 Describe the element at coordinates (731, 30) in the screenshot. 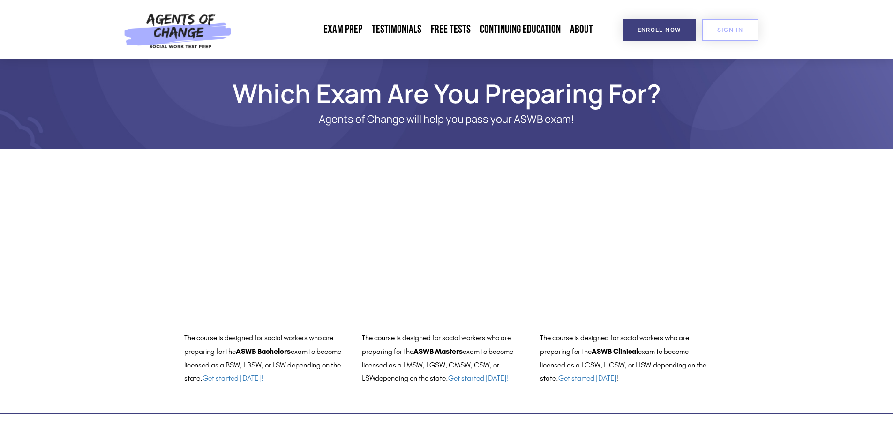

I see `a: SIGN IN` at that location.